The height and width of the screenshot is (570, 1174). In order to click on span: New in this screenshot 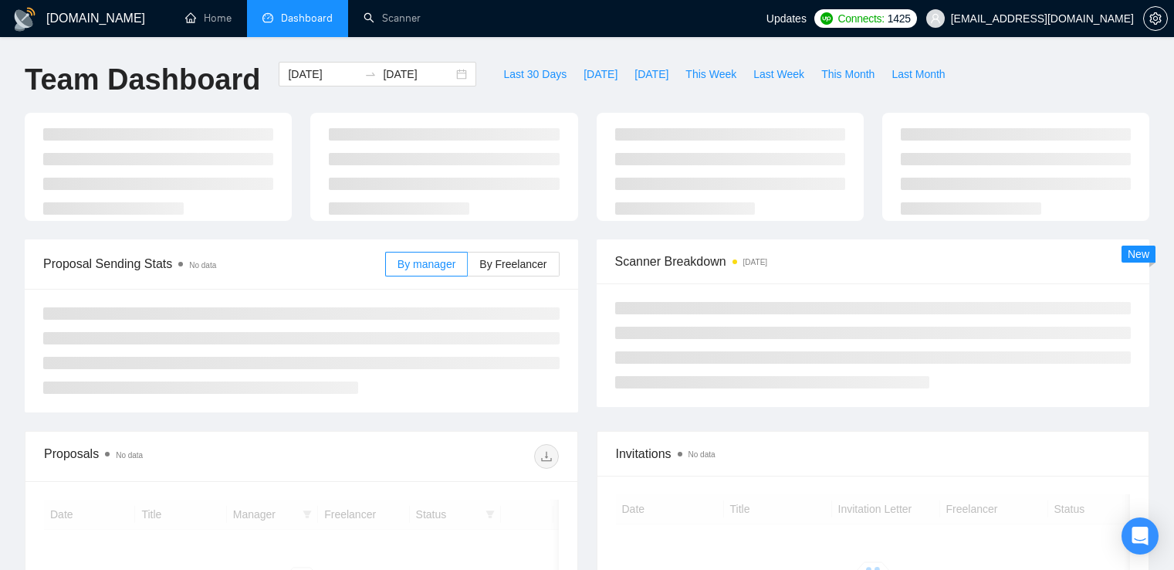, I will do `click(1139, 254)`.